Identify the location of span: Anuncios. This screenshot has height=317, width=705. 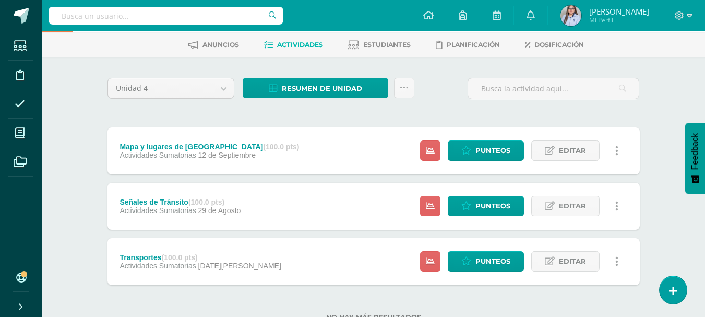
(221, 44).